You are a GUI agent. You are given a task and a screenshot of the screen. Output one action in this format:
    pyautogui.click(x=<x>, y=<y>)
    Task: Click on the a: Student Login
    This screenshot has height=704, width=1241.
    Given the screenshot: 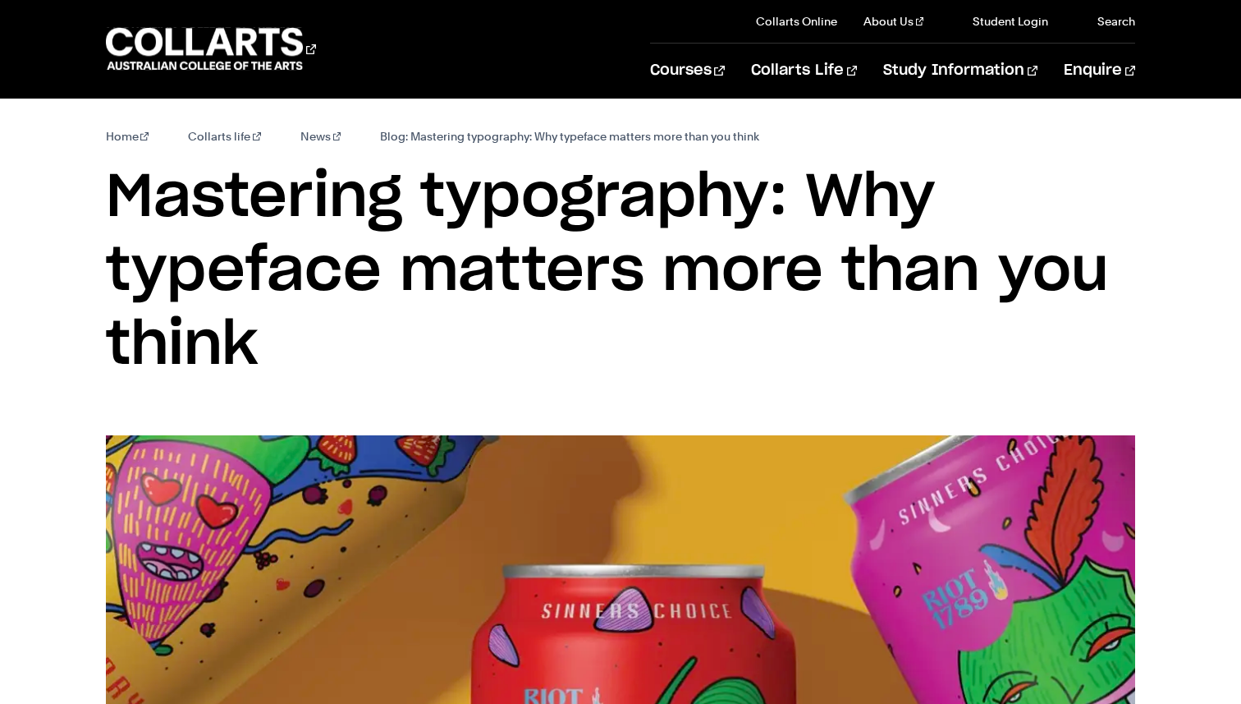 What is the action you would take?
    pyautogui.click(x=999, y=21)
    